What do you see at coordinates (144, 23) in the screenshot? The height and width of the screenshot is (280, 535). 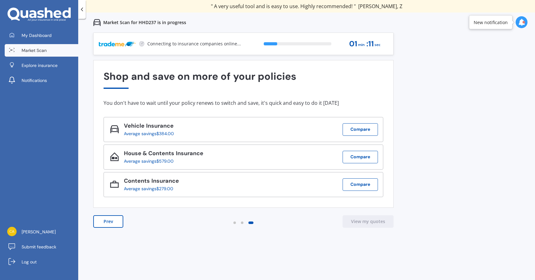 I see `p: Market Scan for HHD237 is in progress` at bounding box center [144, 23].